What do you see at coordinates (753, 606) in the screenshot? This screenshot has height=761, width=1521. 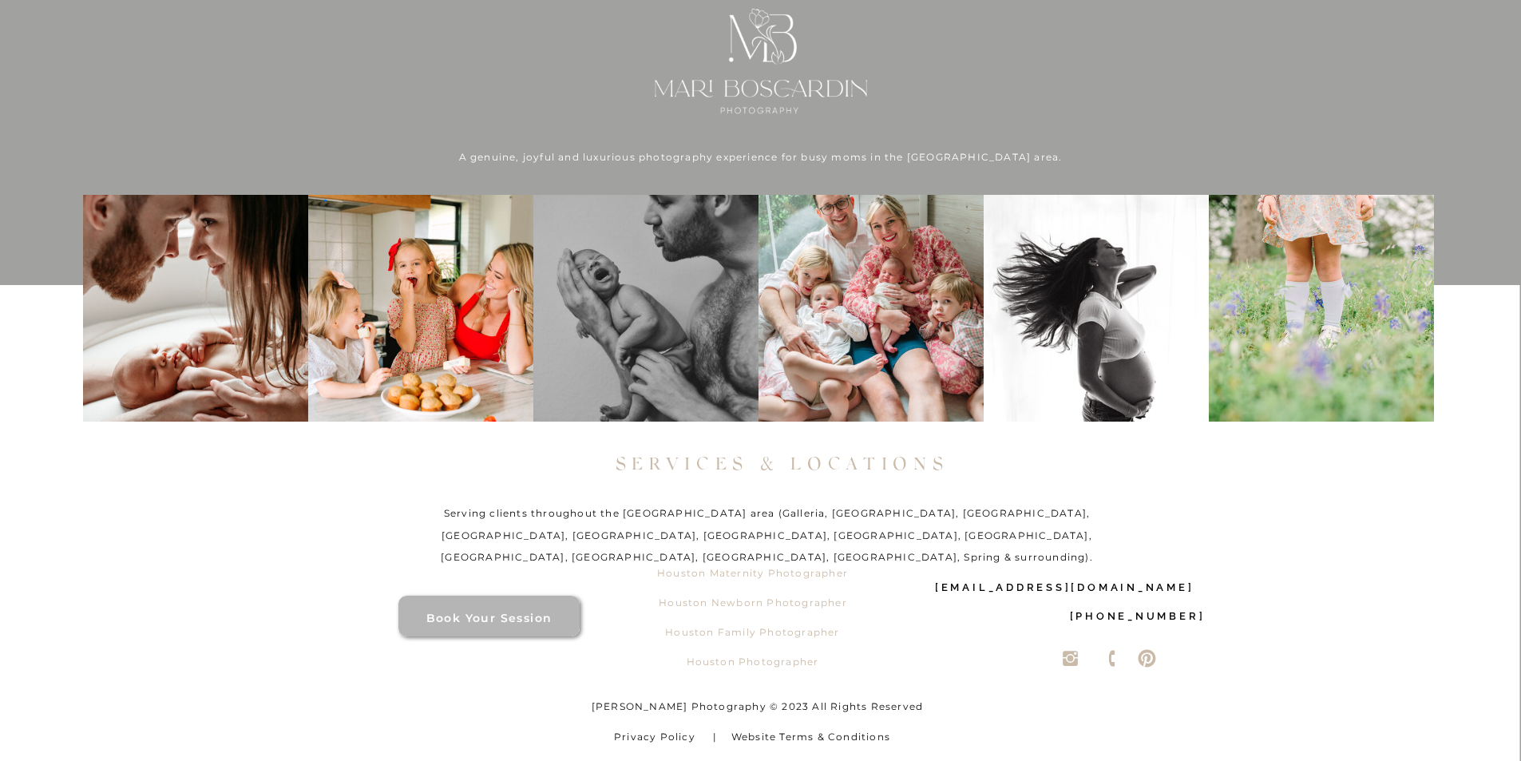 I see `a: Houston Newborn Photographer` at bounding box center [753, 606].